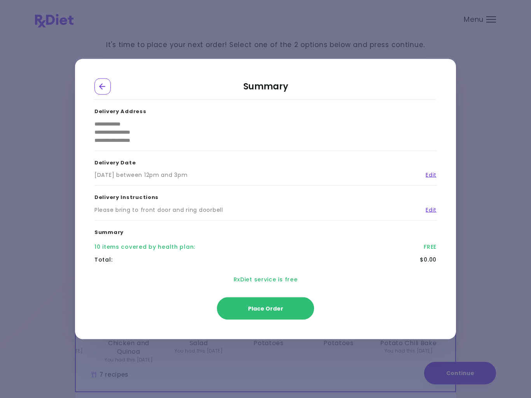  I want to click on h3: Delivery Instructions, so click(265, 196).